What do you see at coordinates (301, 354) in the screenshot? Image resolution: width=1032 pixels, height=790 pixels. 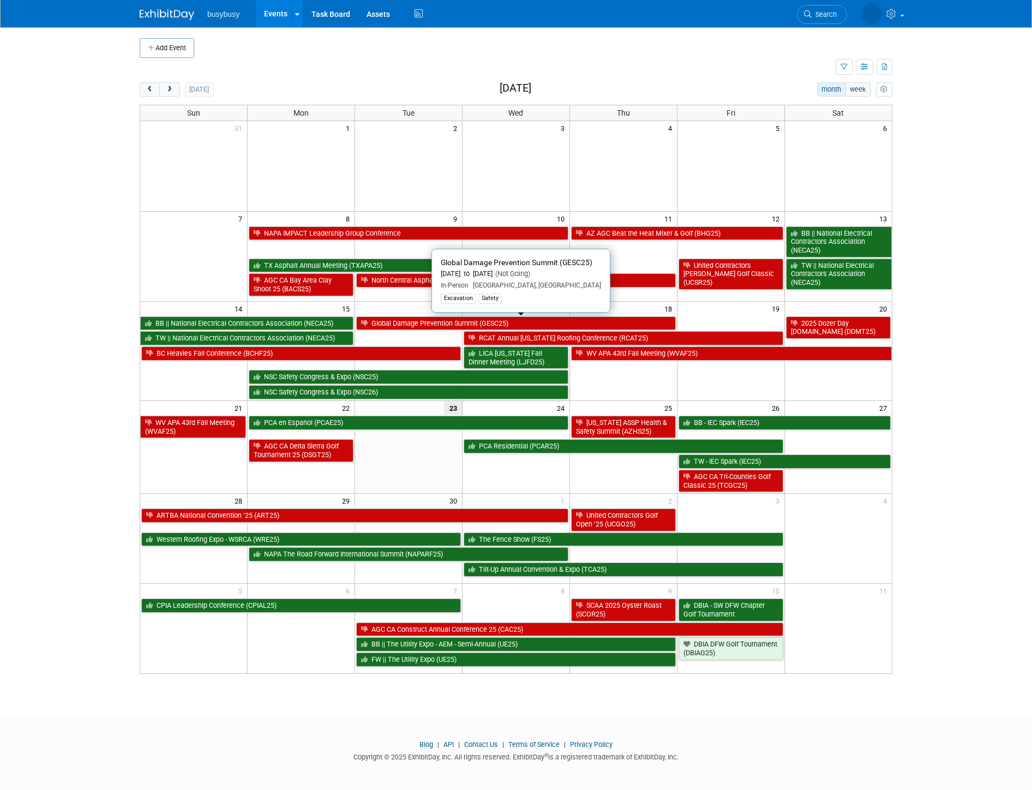 I see `a: BC Heavies Fall Conference (BCHF25)` at bounding box center [301, 354].